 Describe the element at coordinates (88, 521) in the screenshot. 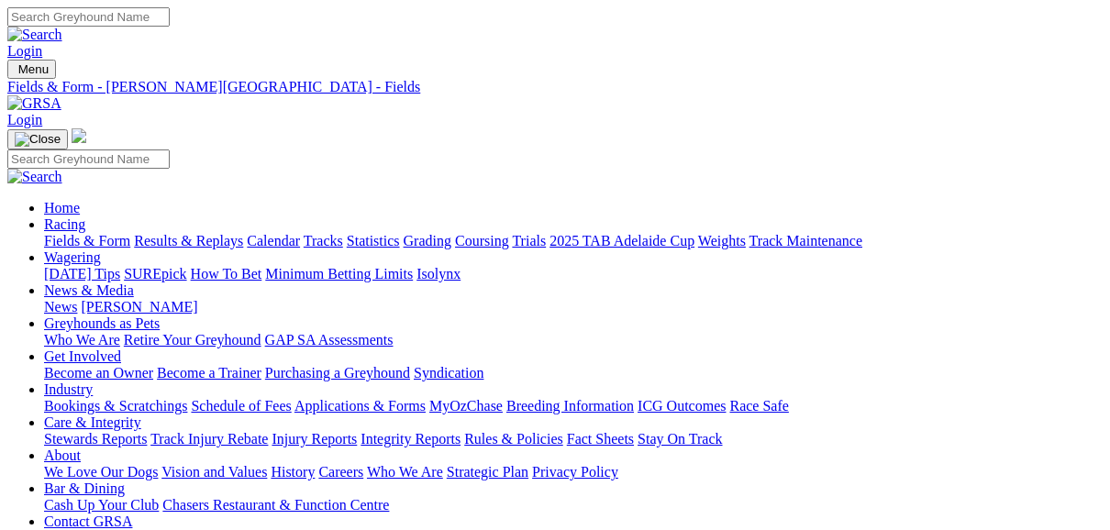

I see `a: Contact GRSA` at that location.